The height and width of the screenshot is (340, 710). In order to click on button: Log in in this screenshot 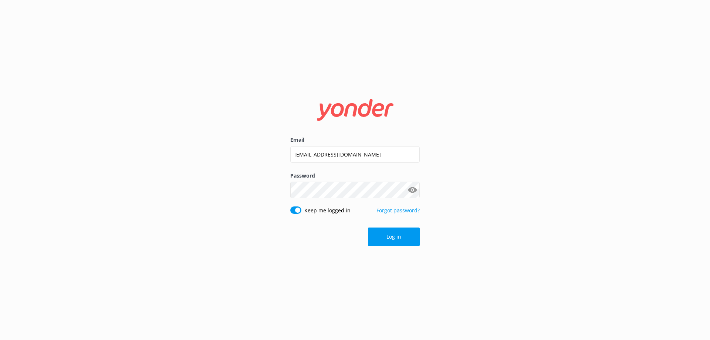, I will do `click(394, 237)`.